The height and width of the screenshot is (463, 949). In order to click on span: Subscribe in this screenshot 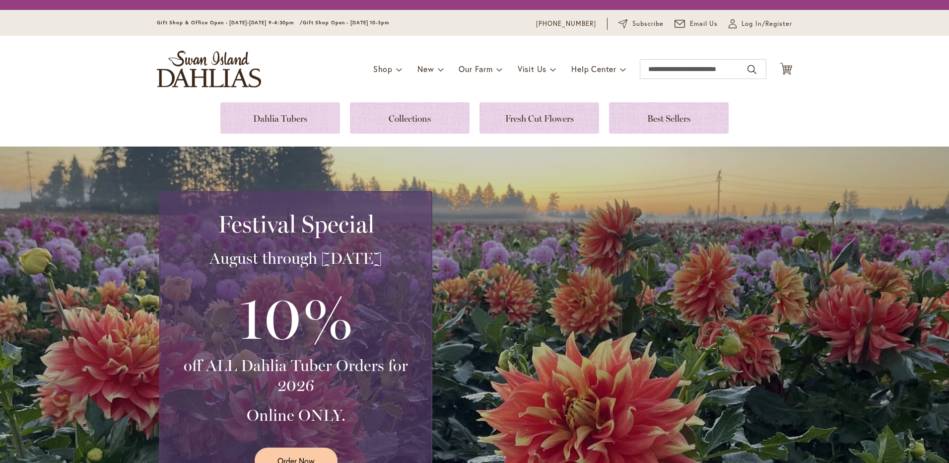, I will do `click(648, 24)`.